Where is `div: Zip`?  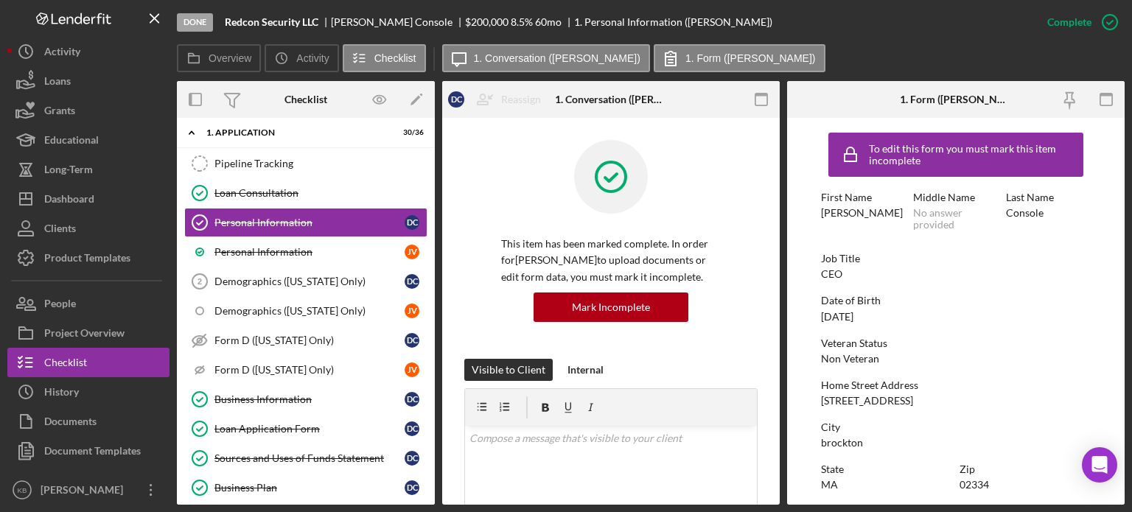 div: Zip is located at coordinates (1025, 470).